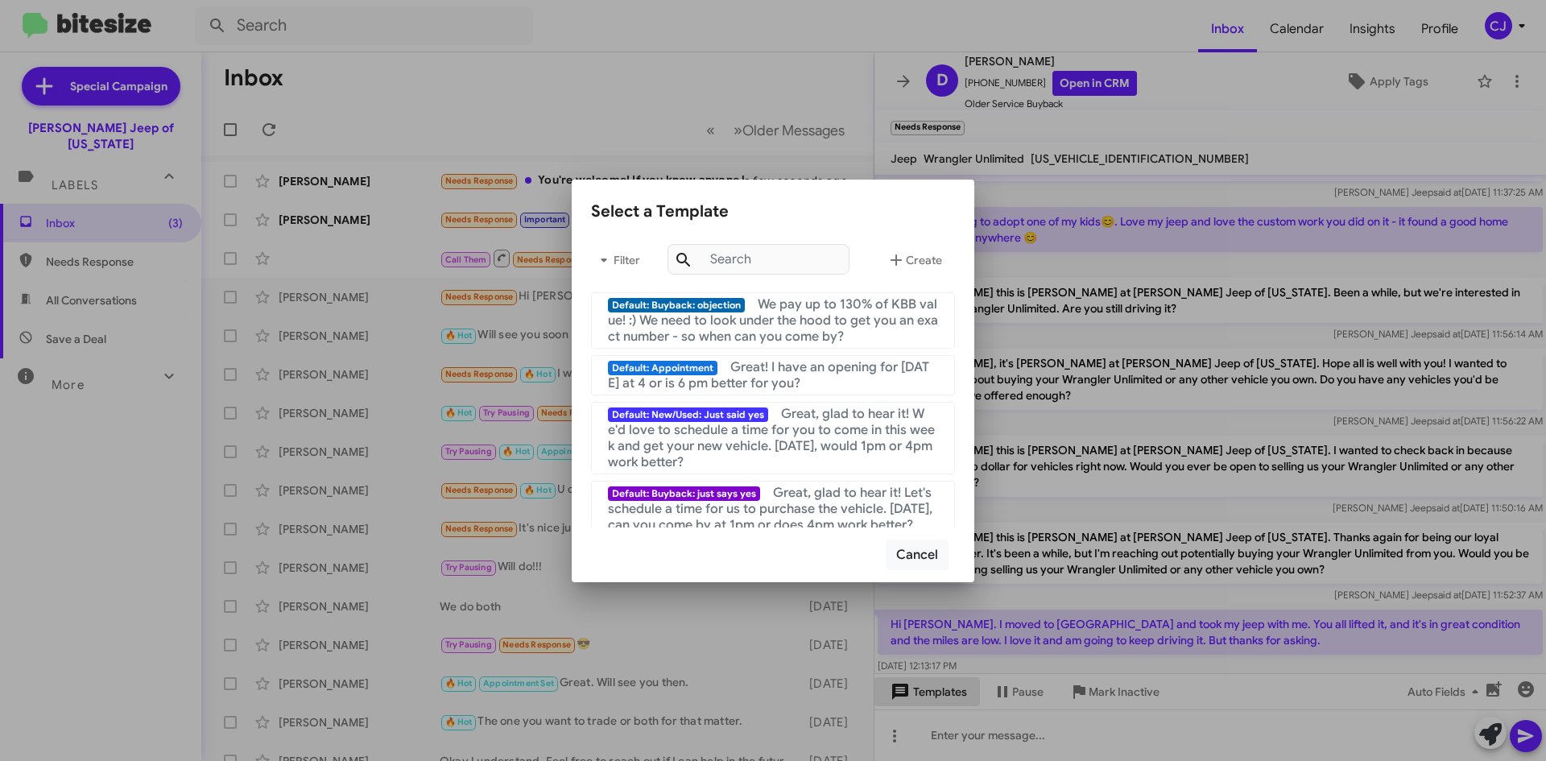 The height and width of the screenshot is (761, 1546). What do you see at coordinates (677, 305) in the screenshot?
I see `span: Default: Buyback: objection` at bounding box center [677, 305].